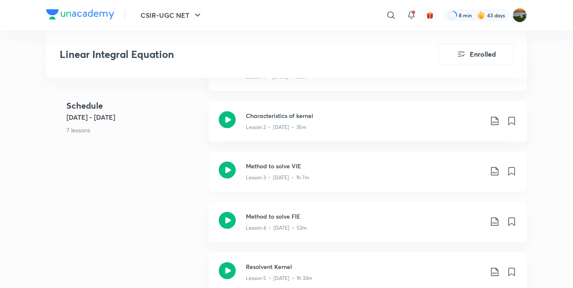 Image resolution: width=573 pixels, height=288 pixels. I want to click on p: 7 lessons, so click(134, 130).